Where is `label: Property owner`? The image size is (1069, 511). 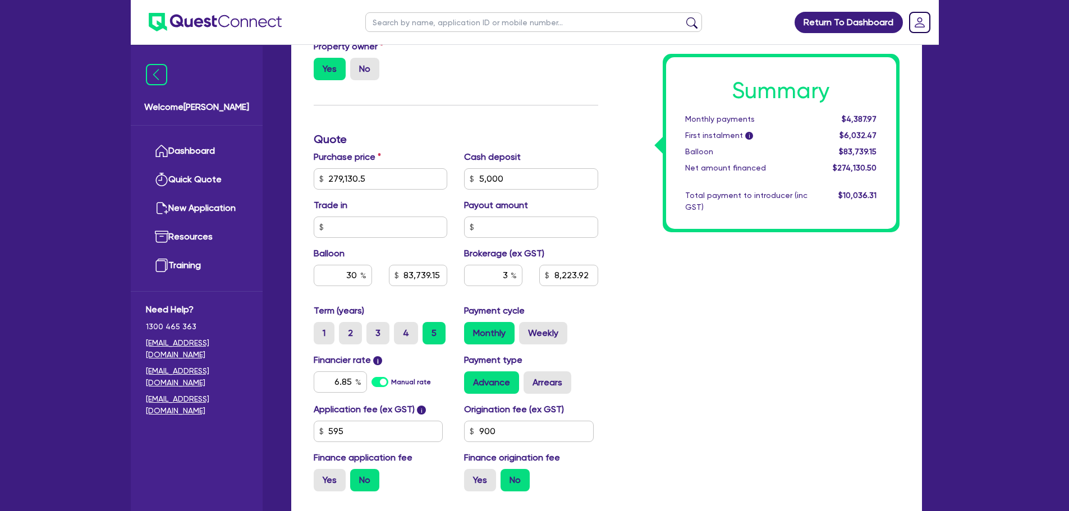
label: Property owner is located at coordinates (348, 47).